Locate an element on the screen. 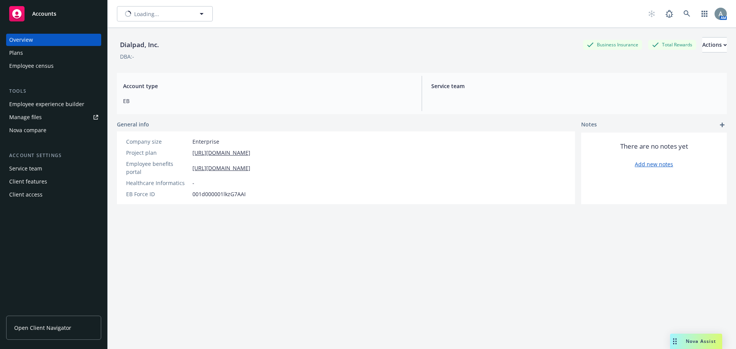  div: Account settings is located at coordinates (54, 156).